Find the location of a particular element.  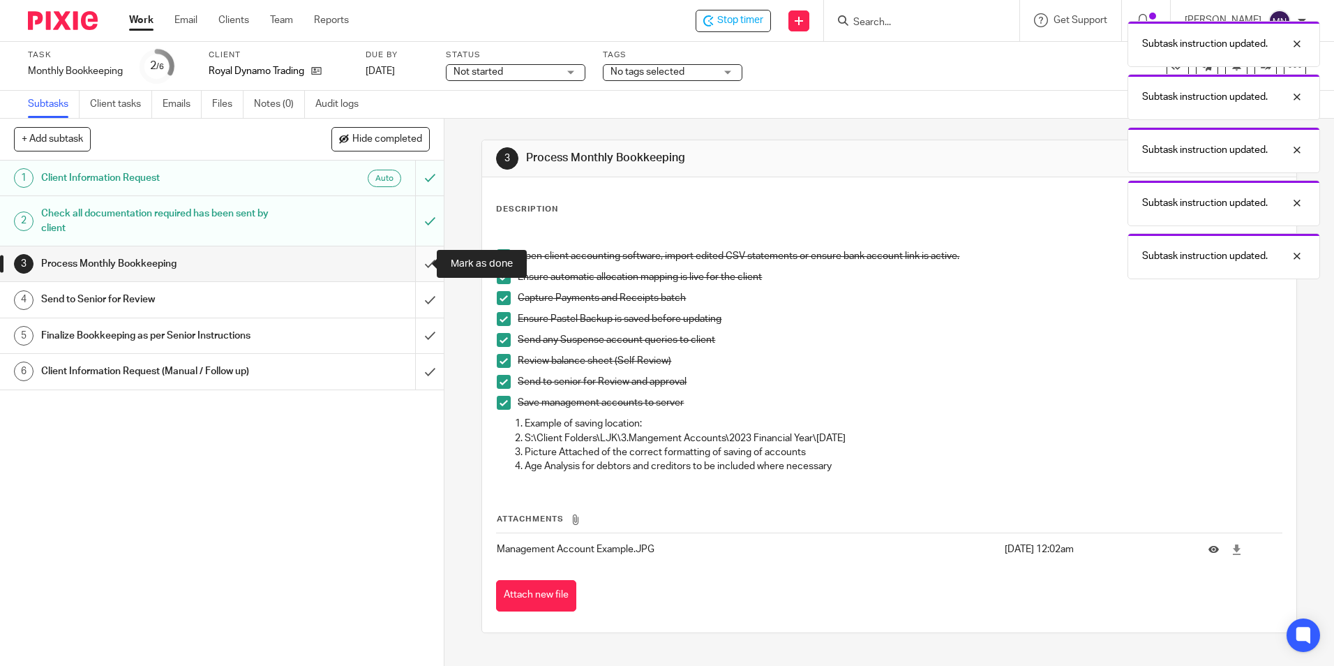

p: Save management accounts to server is located at coordinates (900, 403).